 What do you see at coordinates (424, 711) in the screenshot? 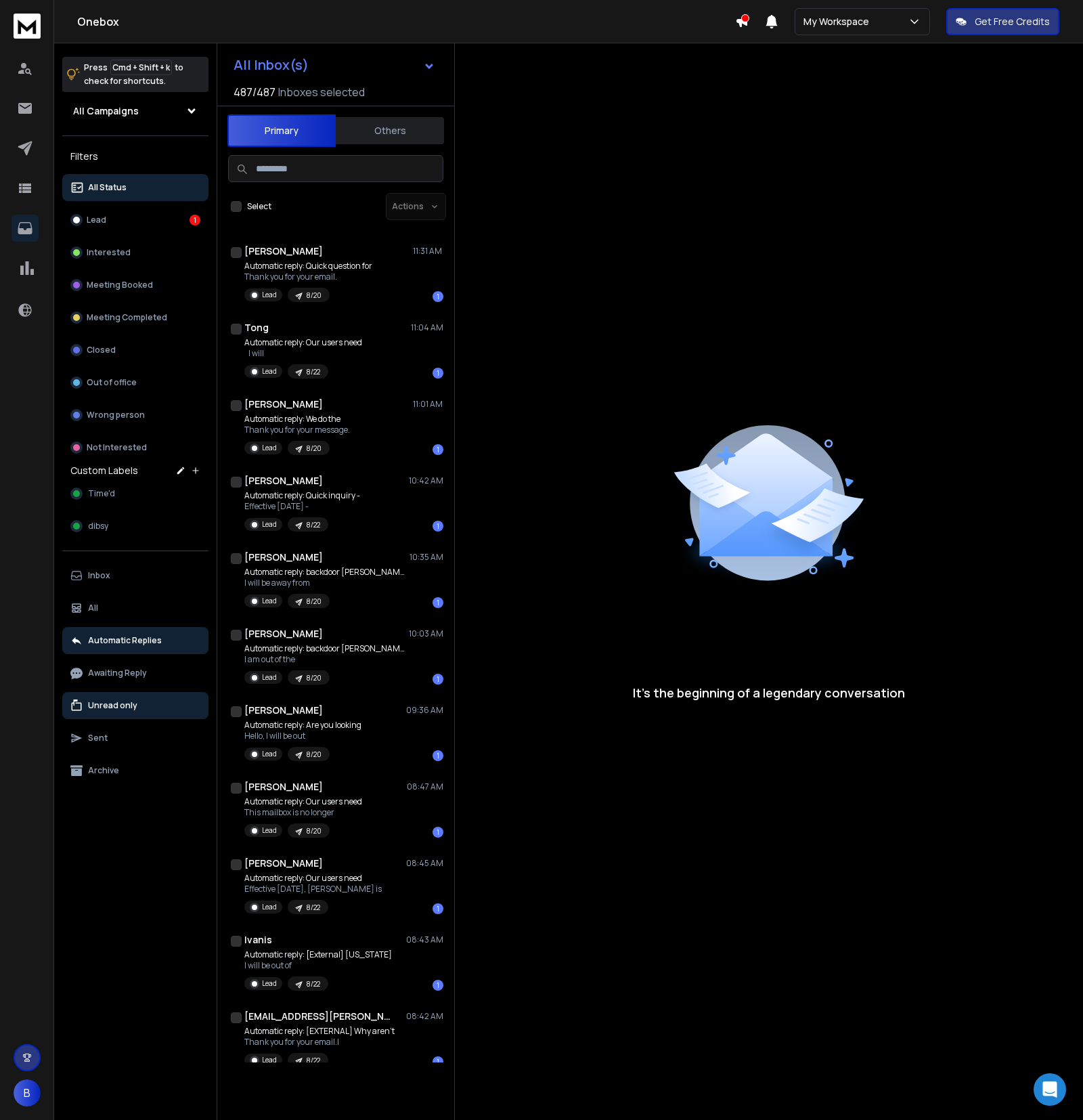
I see `p: 09:36 AM` at bounding box center [424, 711].